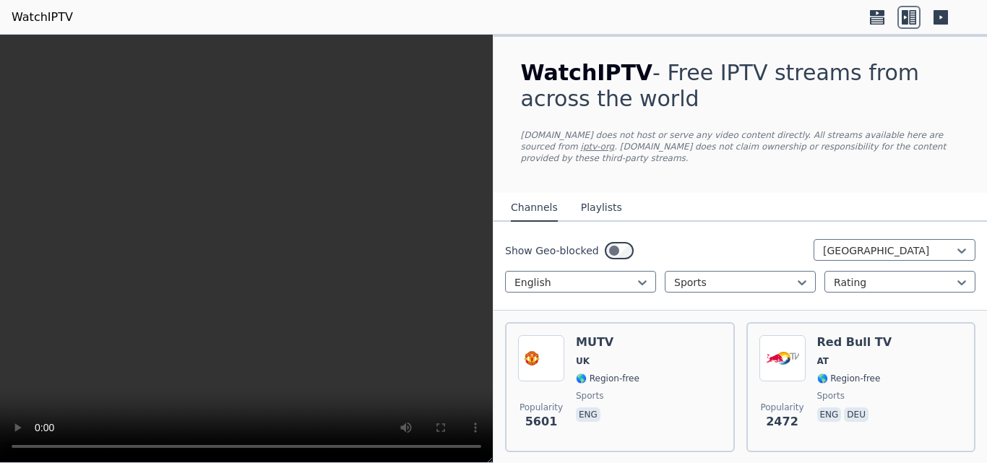 This screenshot has width=987, height=463. Describe the element at coordinates (855, 343) in the screenshot. I see `h6: Red Bull TV` at that location.